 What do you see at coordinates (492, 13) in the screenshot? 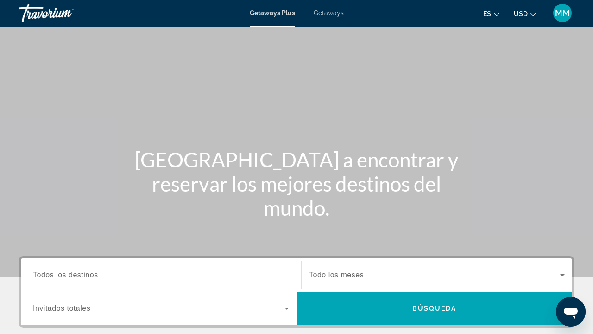
I see `button: Change language` at bounding box center [492, 13].